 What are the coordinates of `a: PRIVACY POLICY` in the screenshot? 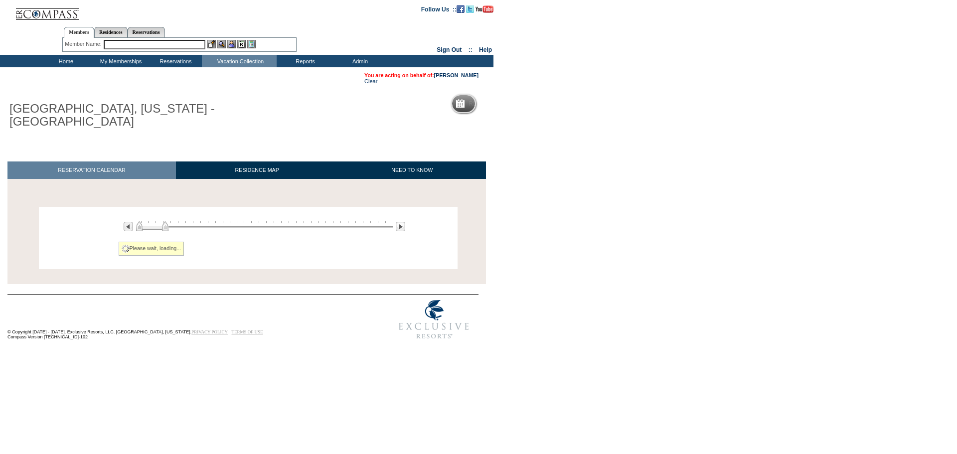 It's located at (209, 332).